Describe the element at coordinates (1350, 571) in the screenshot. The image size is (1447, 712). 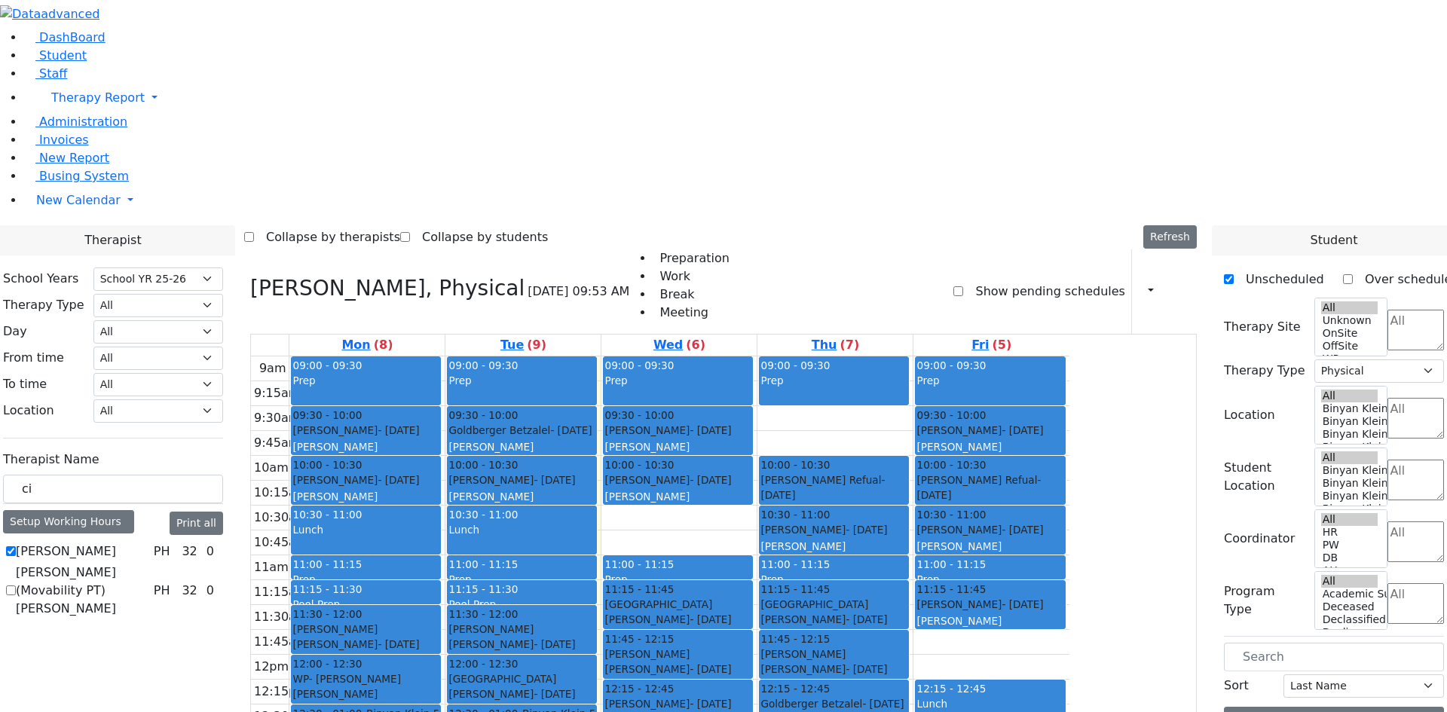
I see `option: AH` at that location.